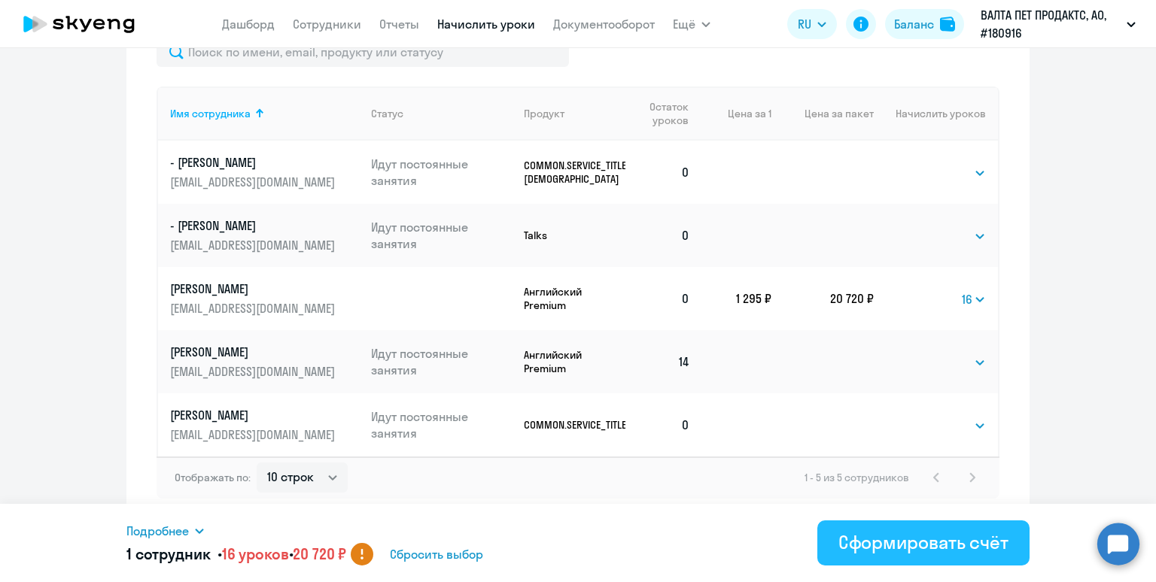 This screenshot has width=1156, height=582. What do you see at coordinates (664, 362) in the screenshot?
I see `td: 14` at bounding box center [664, 362].